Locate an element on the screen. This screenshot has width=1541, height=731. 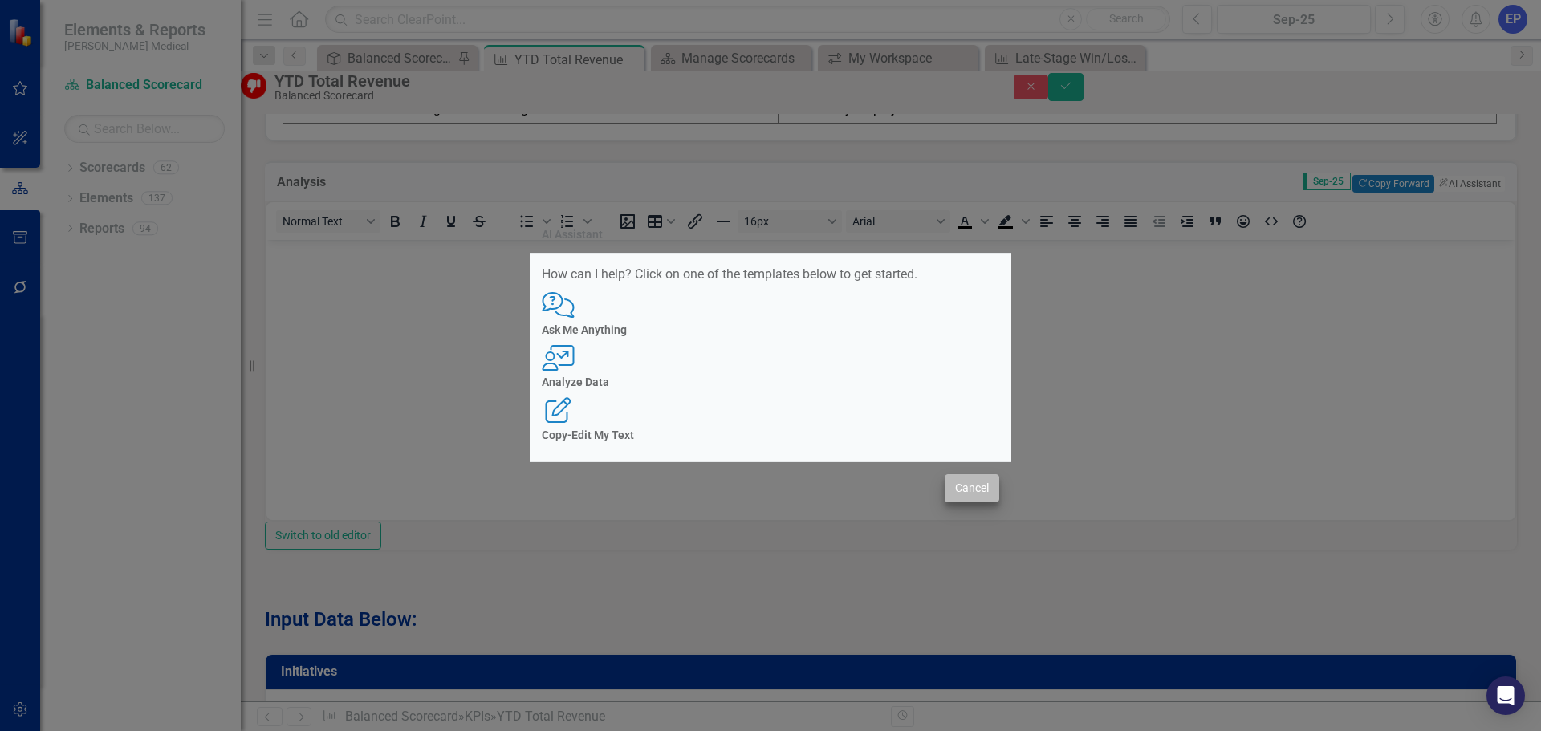
div: AI Assistant is located at coordinates (572, 234).